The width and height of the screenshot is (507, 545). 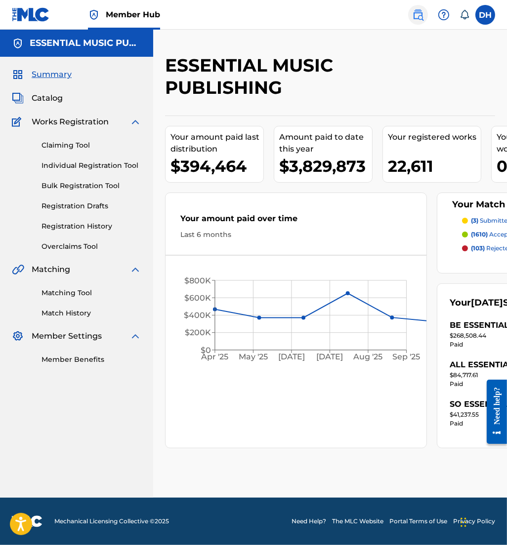 I want to click on tspan: $200K, so click(x=197, y=333).